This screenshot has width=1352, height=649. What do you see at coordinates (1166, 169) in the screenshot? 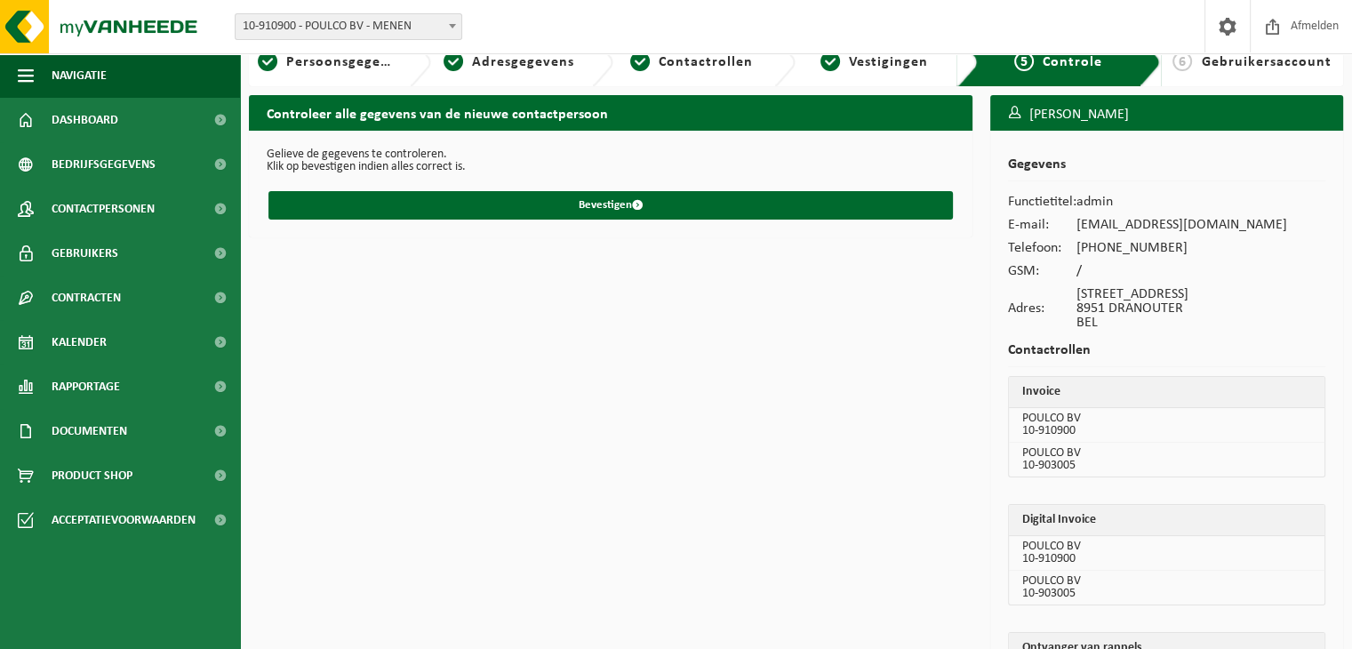
I see `h2: Gegevens` at bounding box center [1166, 169].